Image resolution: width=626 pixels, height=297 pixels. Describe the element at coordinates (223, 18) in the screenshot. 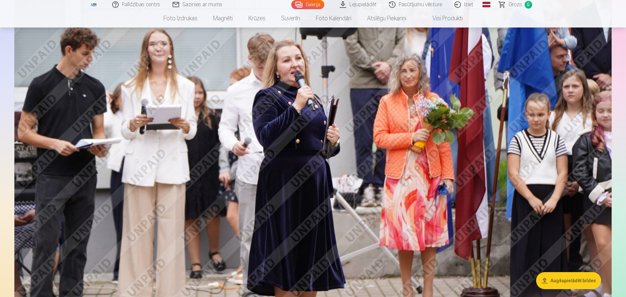

I see `a: Magnēti` at that location.